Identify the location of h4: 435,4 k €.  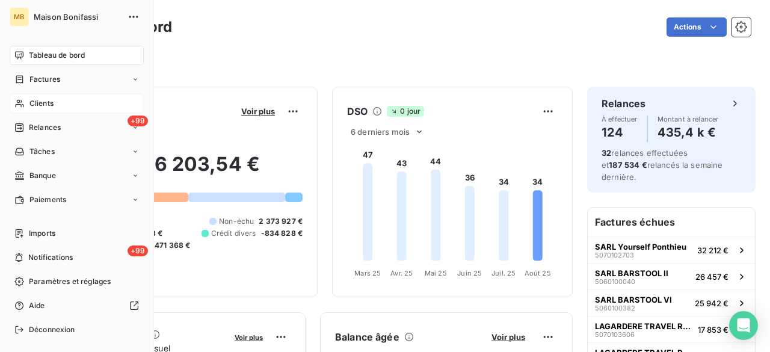
(688, 132).